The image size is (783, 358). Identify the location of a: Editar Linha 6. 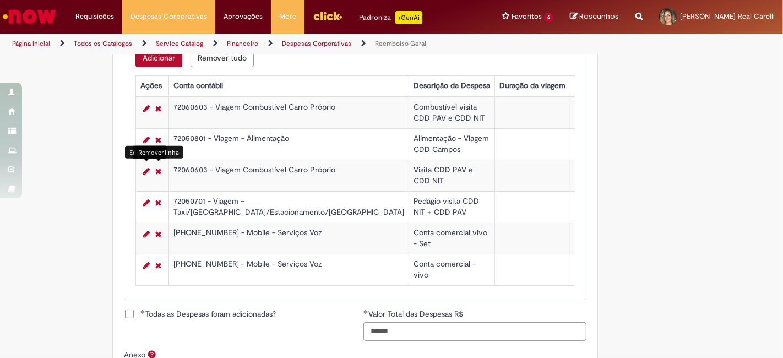
(147, 266).